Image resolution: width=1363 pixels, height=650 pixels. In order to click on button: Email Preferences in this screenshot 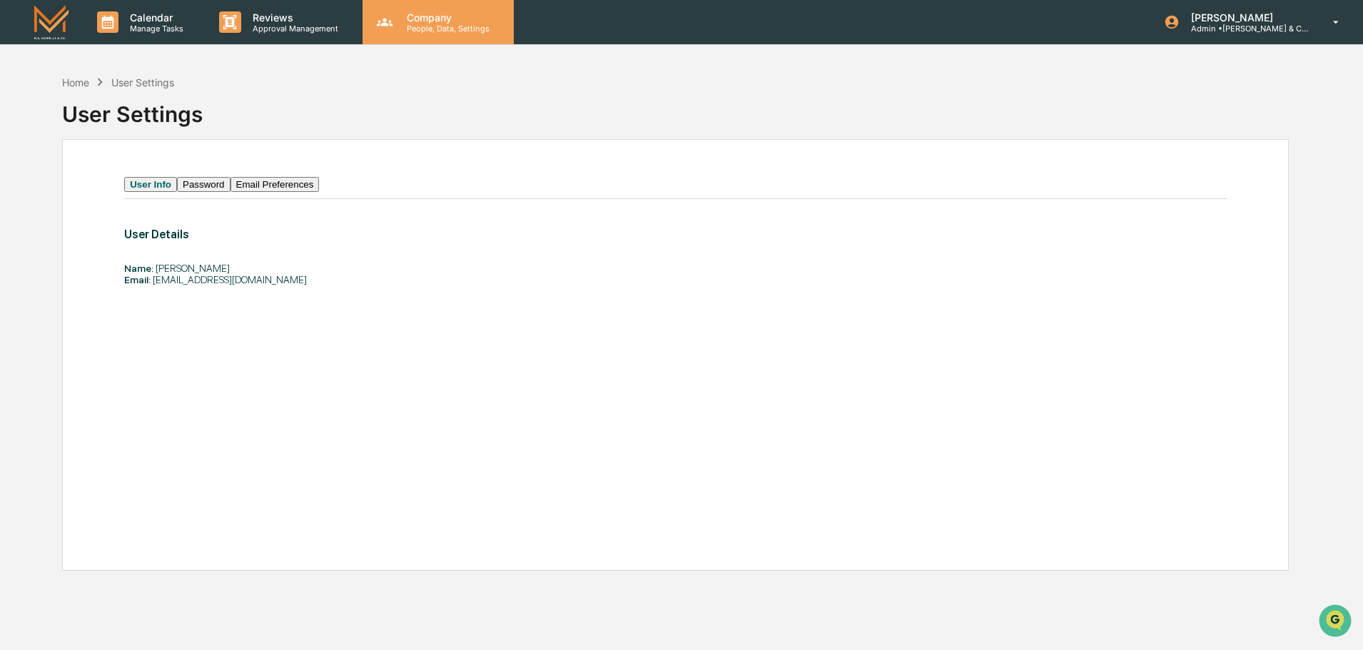, I will do `click(275, 184)`.